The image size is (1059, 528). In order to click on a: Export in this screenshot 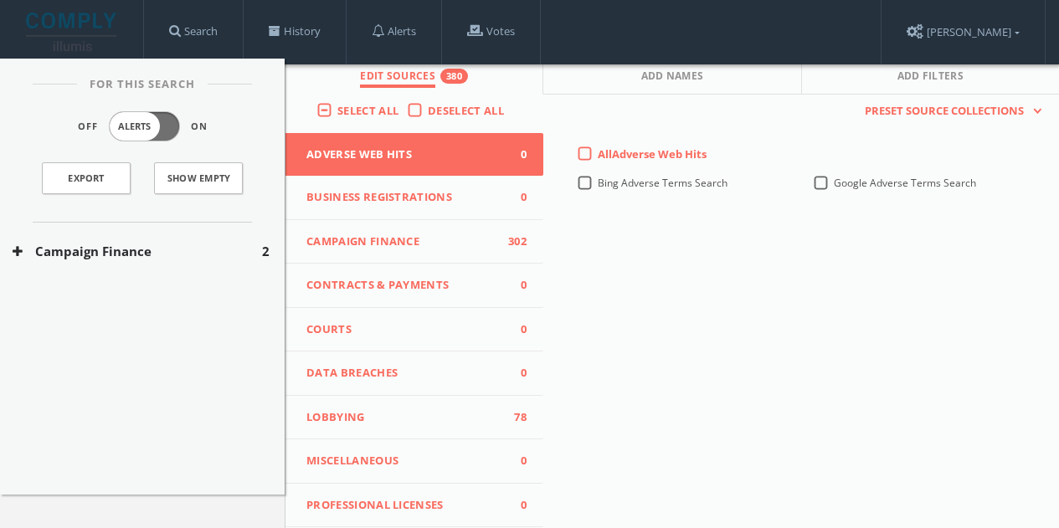, I will do `click(86, 178)`.